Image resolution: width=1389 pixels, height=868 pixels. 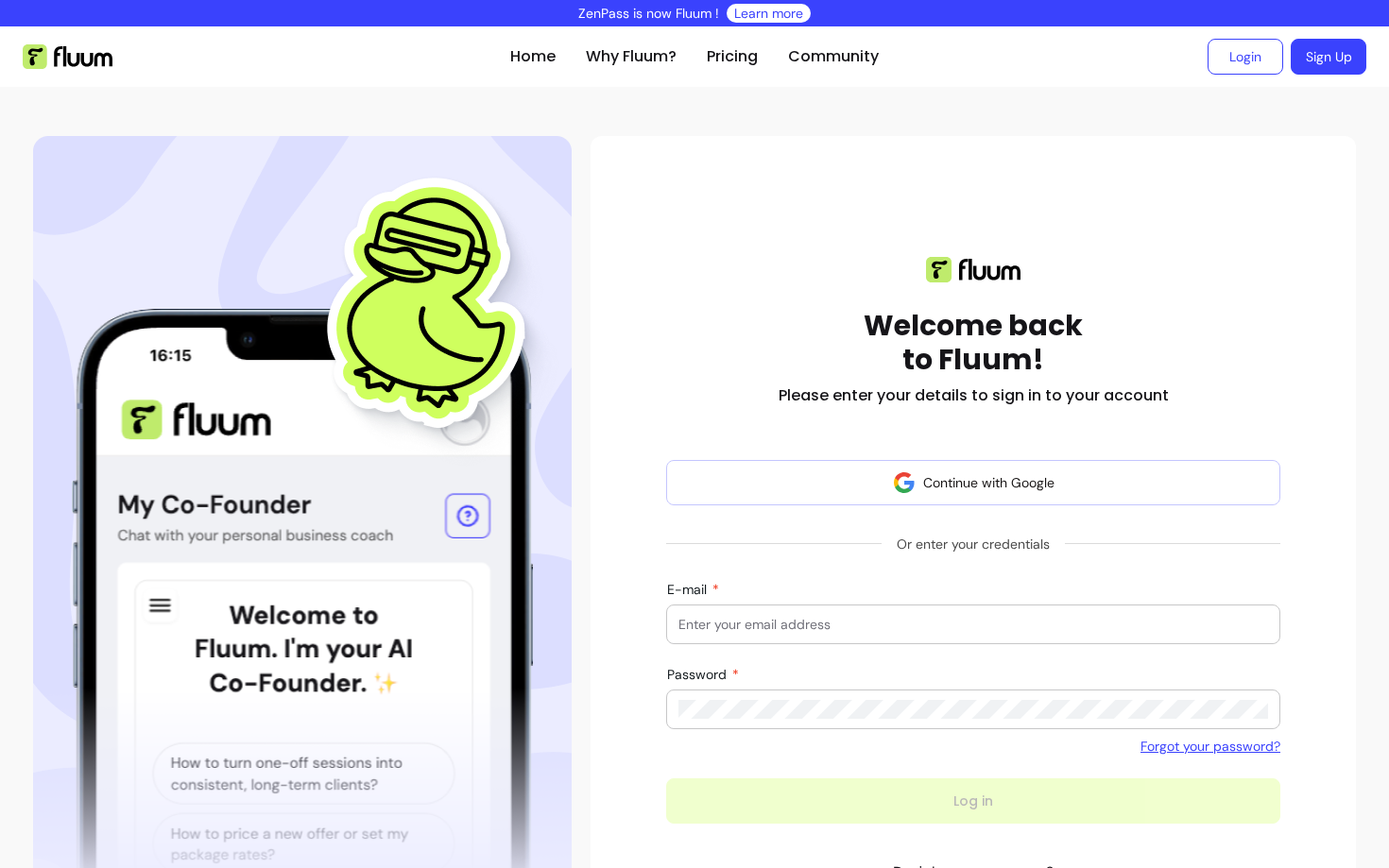 What do you see at coordinates (67, 57) in the screenshot?
I see `img: Fluum Logo` at bounding box center [67, 57].